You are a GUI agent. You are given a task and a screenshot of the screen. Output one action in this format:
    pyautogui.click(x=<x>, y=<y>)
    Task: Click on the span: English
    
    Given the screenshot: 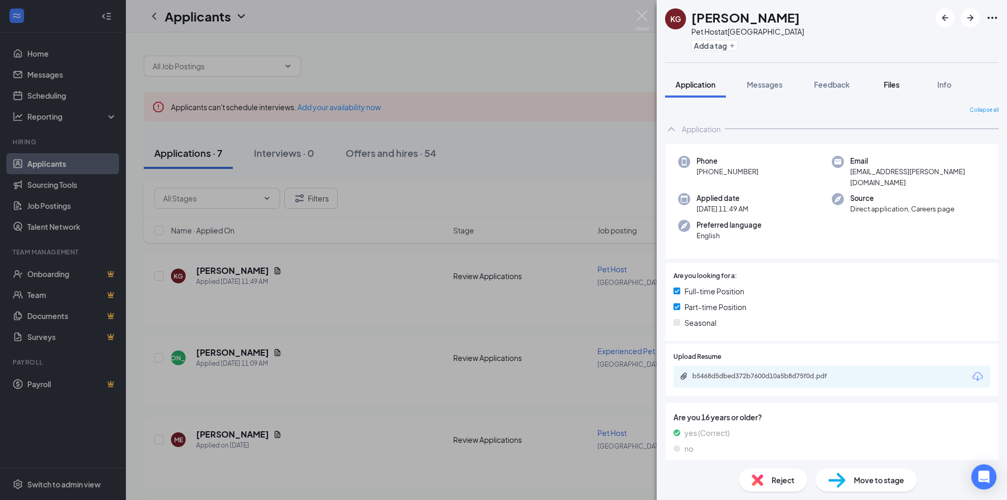 What is the action you would take?
    pyautogui.click(x=729, y=236)
    